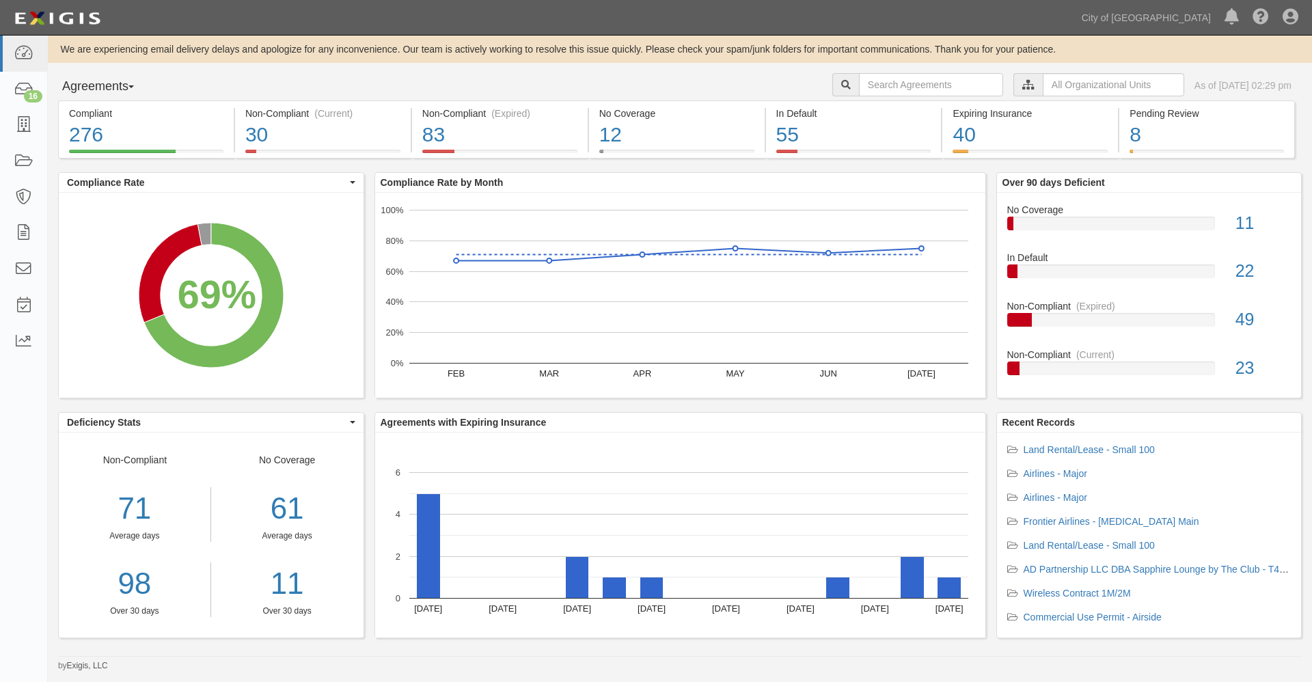 This screenshot has height=682, width=1312. What do you see at coordinates (931, 85) in the screenshot?
I see `input: Search Agreements` at bounding box center [931, 85].